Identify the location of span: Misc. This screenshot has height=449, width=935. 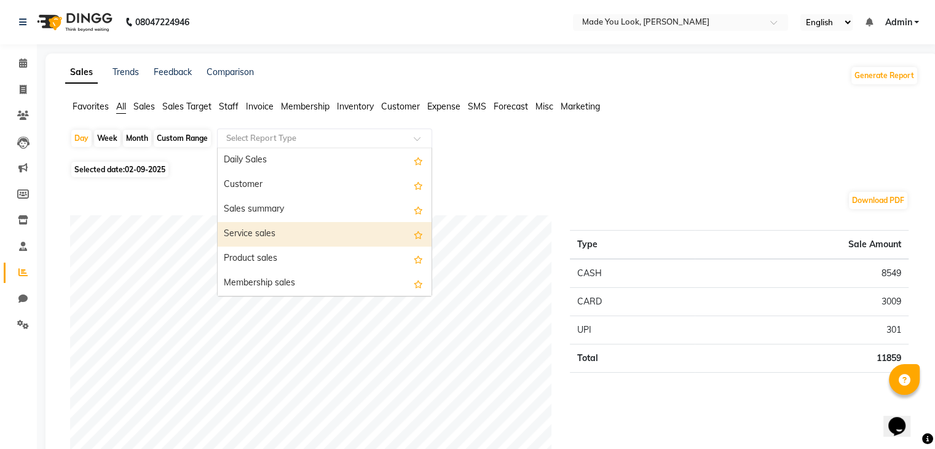
(544, 106).